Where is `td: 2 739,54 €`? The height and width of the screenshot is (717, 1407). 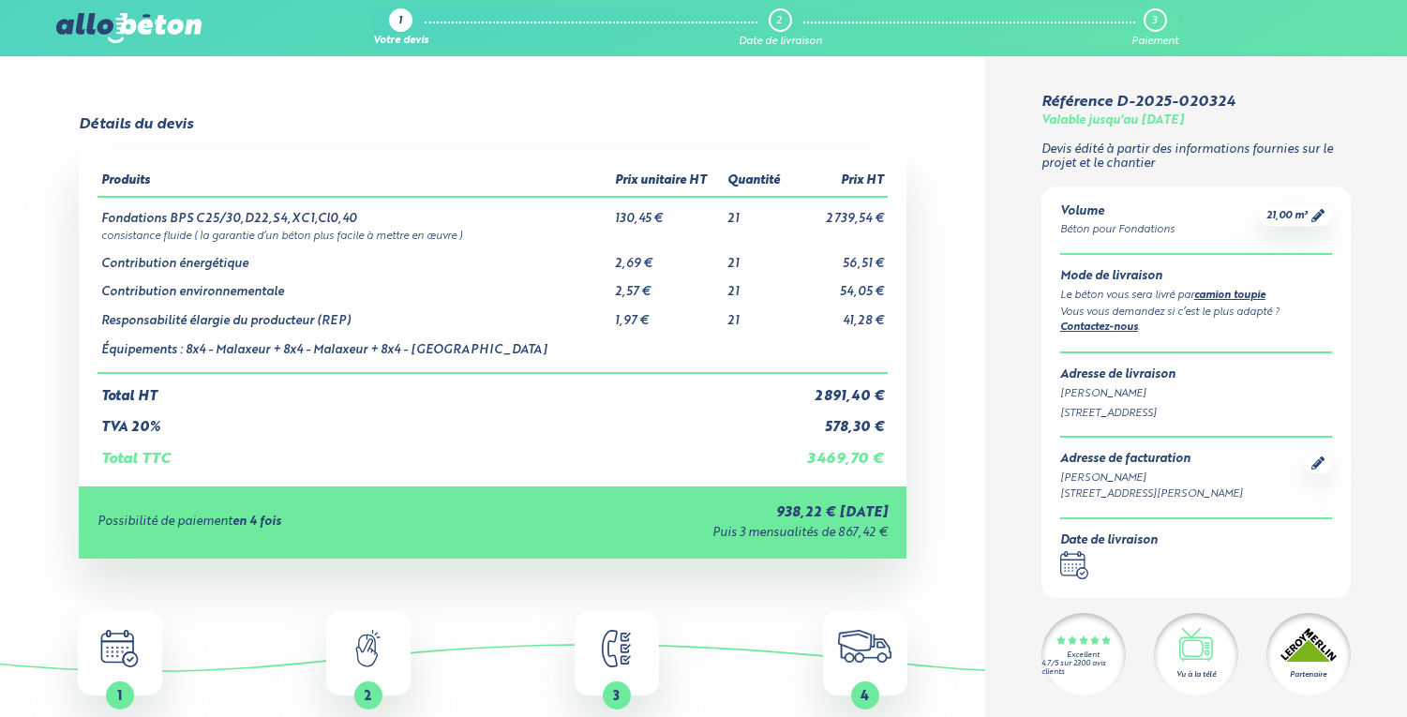
td: 2 739,54 € is located at coordinates (840, 212).